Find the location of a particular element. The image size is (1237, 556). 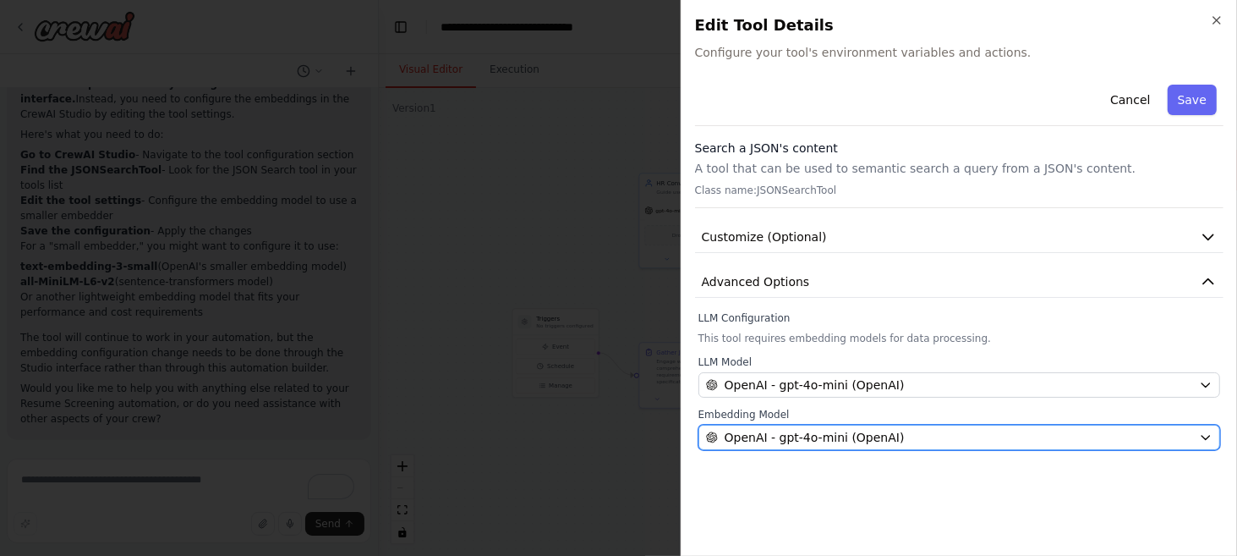

label: LLM Configuration is located at coordinates (959, 318).